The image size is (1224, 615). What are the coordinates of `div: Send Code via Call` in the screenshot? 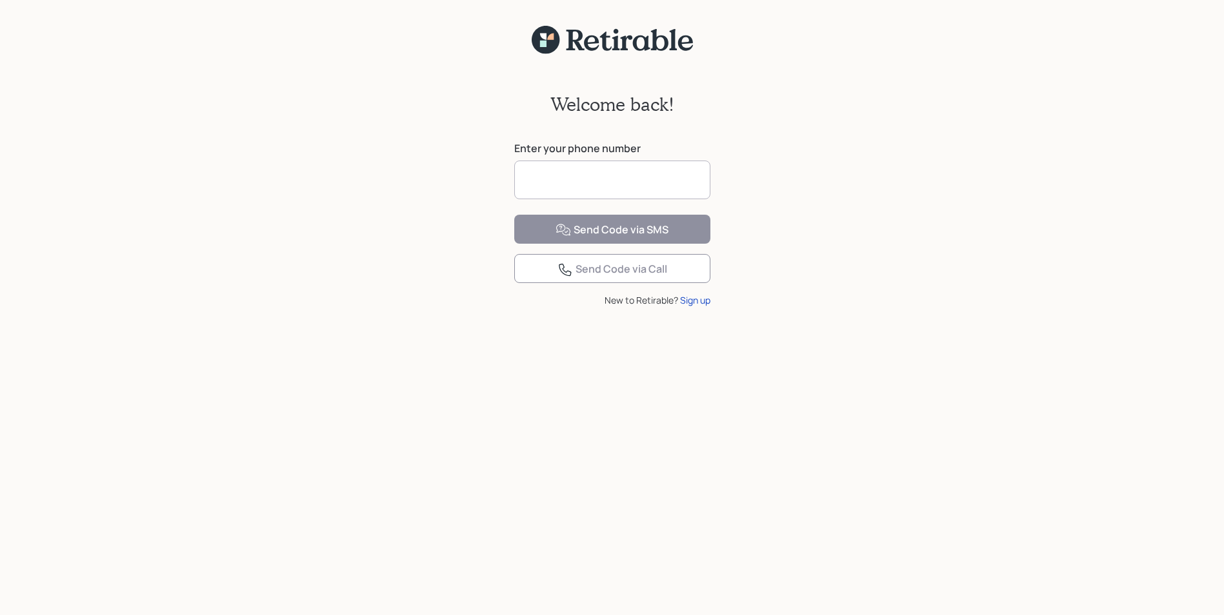 It's located at (612, 270).